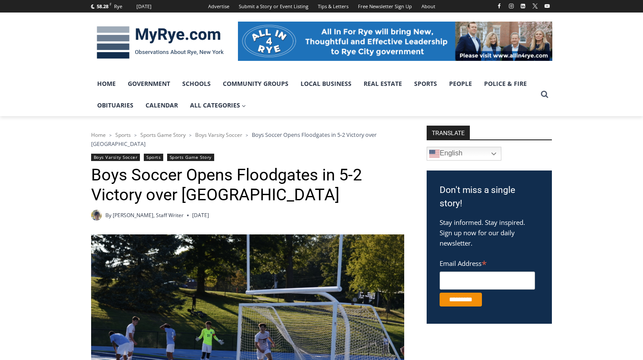 This screenshot has height=360, width=643. What do you see at coordinates (499, 6) in the screenshot?
I see `a: Facebook` at bounding box center [499, 6].